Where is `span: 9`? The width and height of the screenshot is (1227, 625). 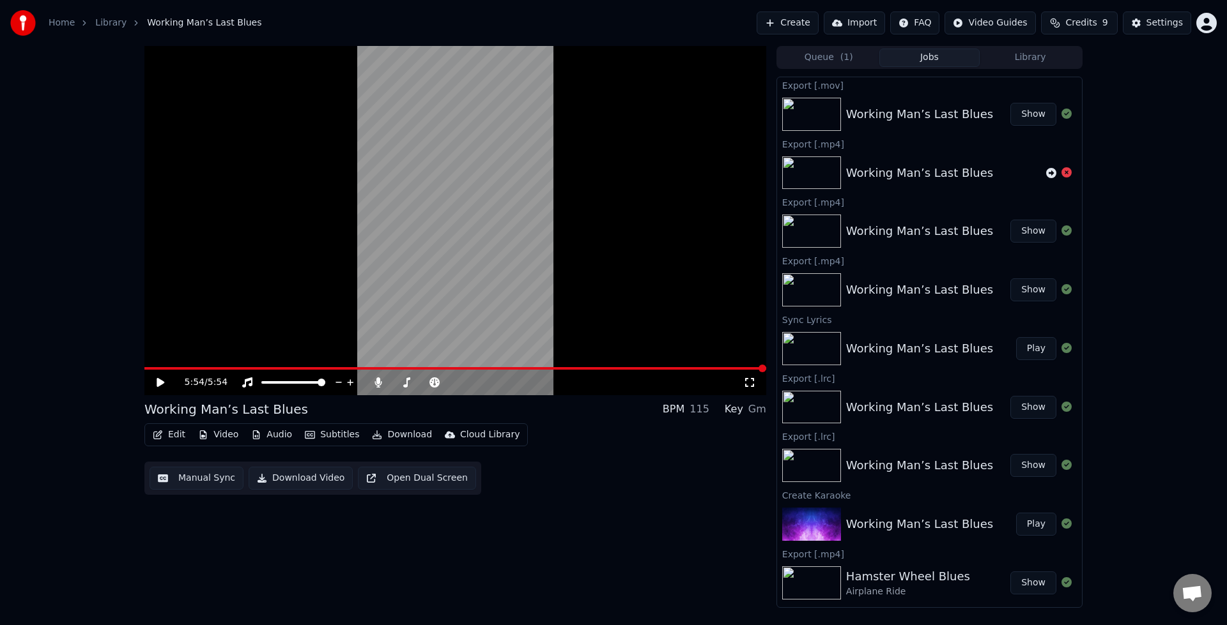 span: 9 is located at coordinates (1105, 23).